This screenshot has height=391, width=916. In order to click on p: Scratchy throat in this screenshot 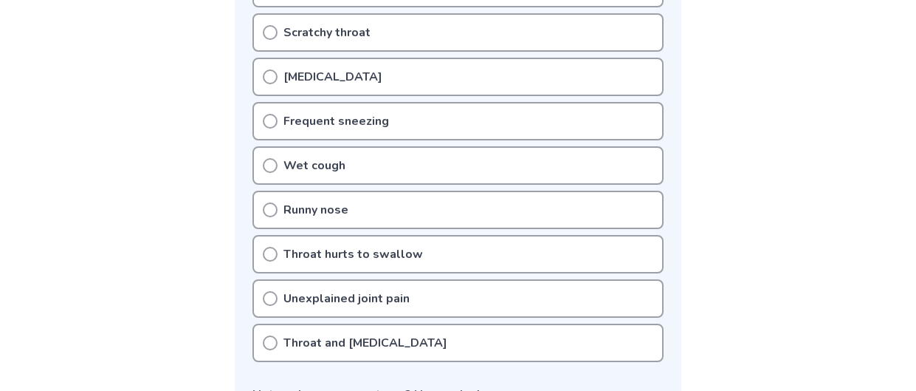, I will do `click(327, 32)`.